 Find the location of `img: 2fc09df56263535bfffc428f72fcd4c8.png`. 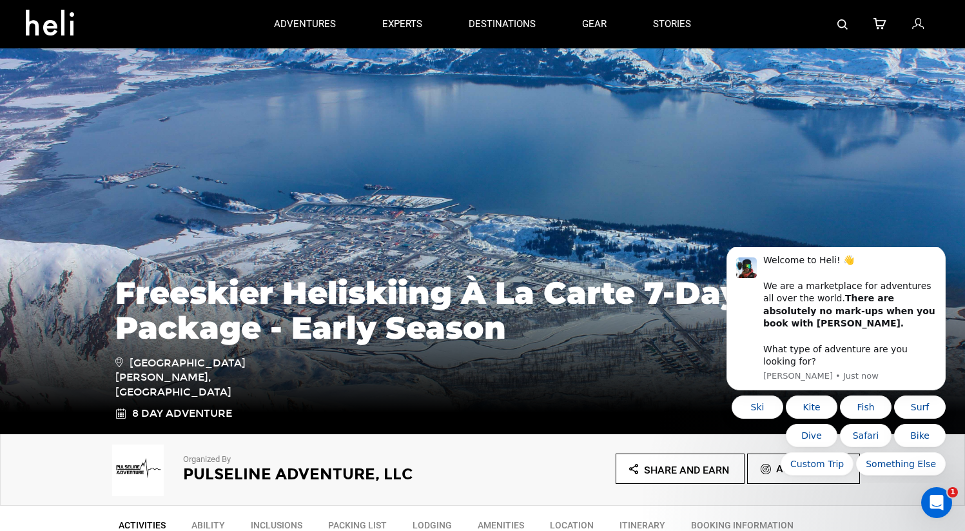

img: 2fc09df56263535bfffc428f72fcd4c8.png is located at coordinates (138, 470).